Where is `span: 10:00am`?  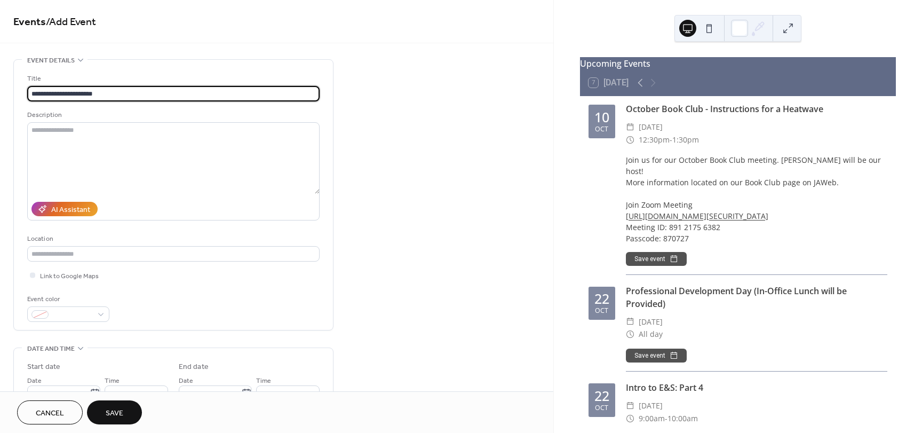 span: 10:00am is located at coordinates (683, 418).